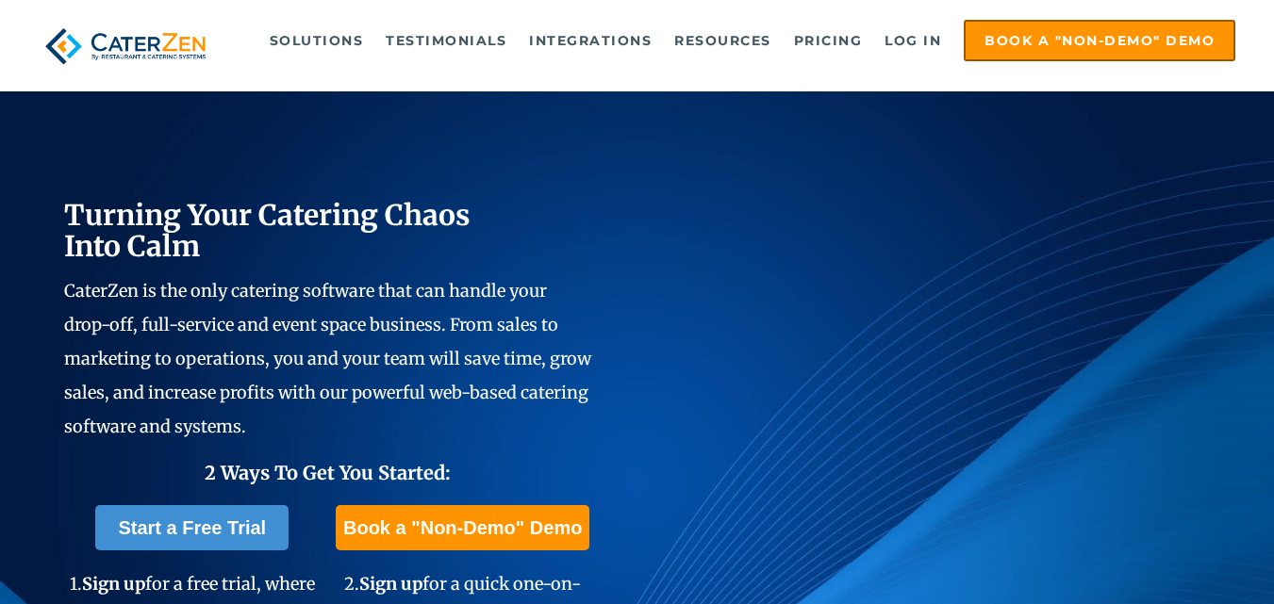  What do you see at coordinates (327, 472) in the screenshot?
I see `span: 2 Ways To Get You Started:` at bounding box center [327, 472].